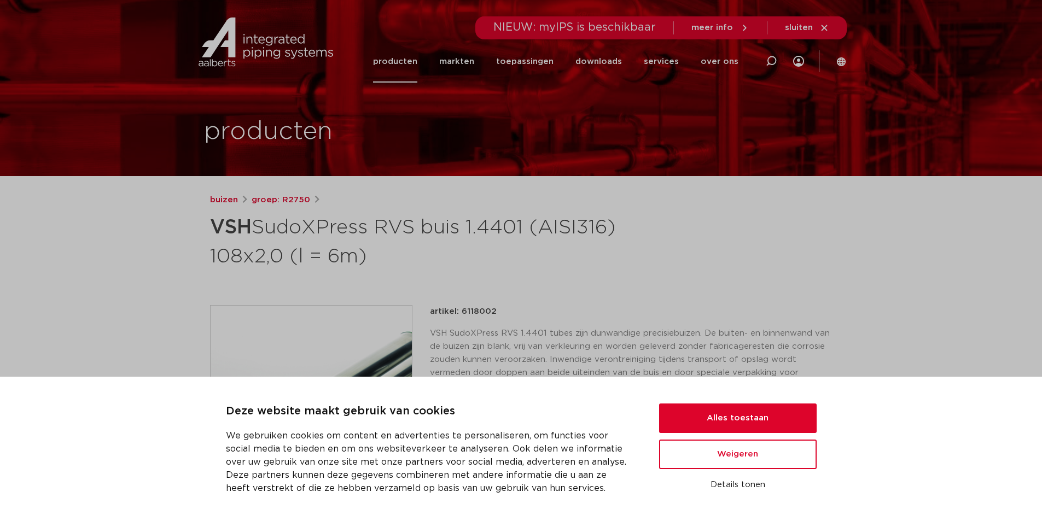 The height and width of the screenshot is (521, 1042). What do you see at coordinates (661, 61) in the screenshot?
I see `a: services` at bounding box center [661, 61].